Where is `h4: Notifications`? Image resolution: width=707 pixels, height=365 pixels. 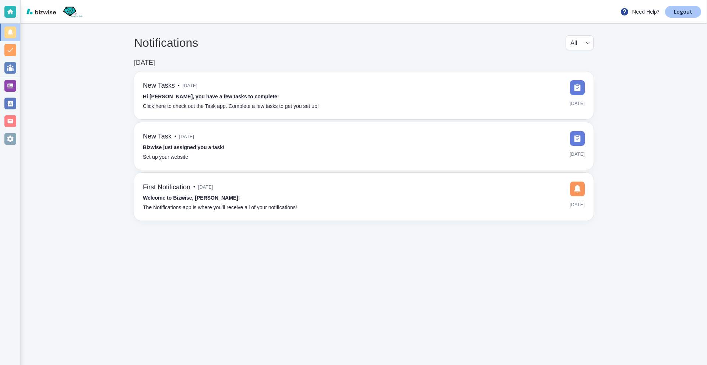
h4: Notifications is located at coordinates (166, 43).